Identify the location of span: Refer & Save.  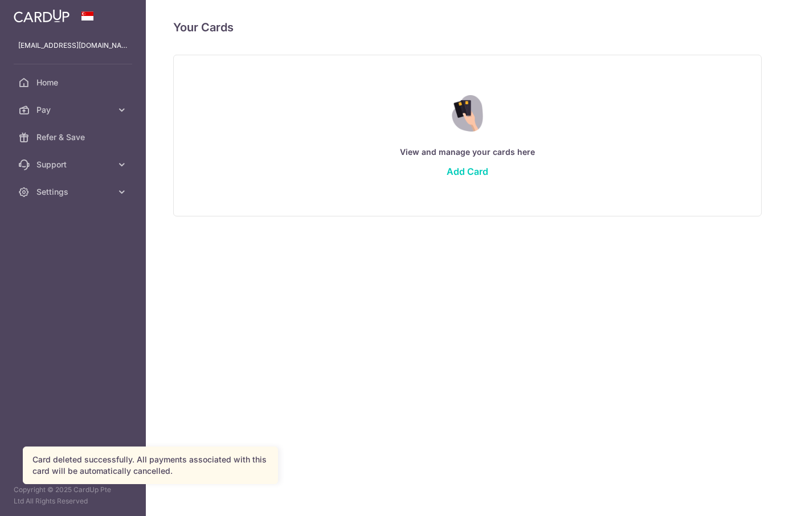
(74, 137).